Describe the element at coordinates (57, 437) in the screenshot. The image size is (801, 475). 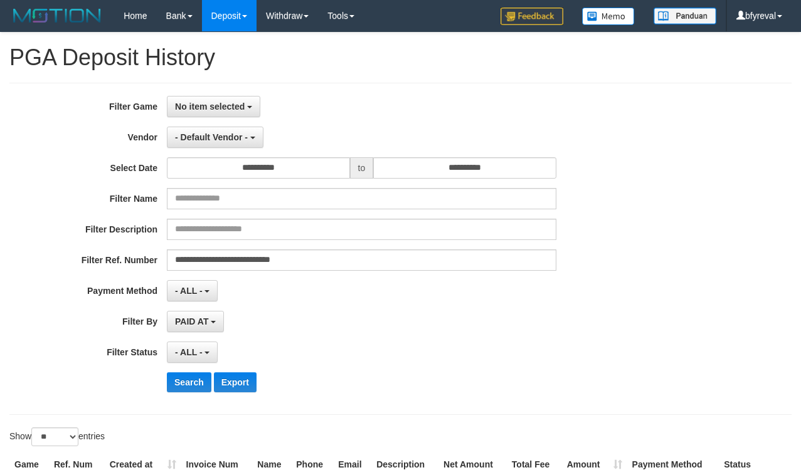
I see `label: Show entries` at that location.